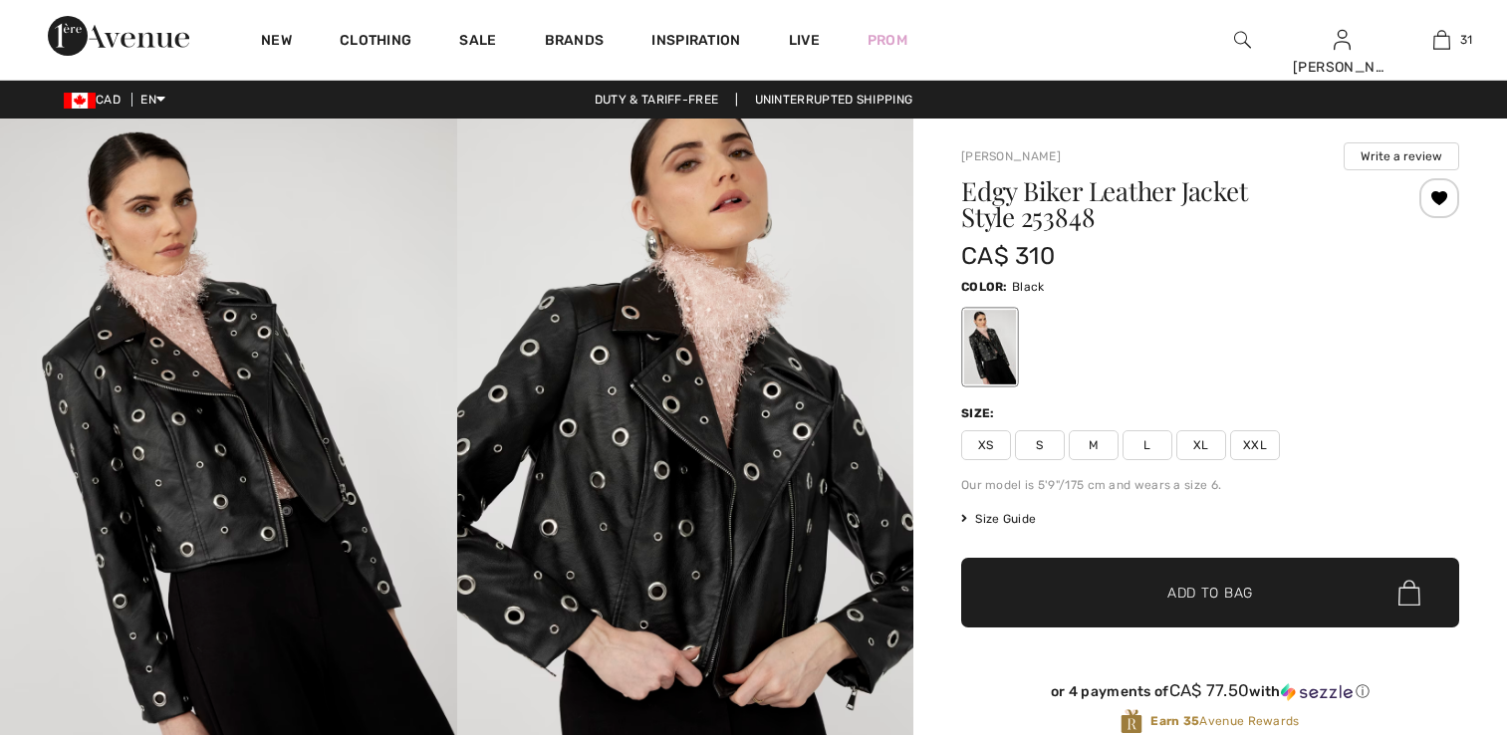 The width and height of the screenshot is (1507, 735). What do you see at coordinates (984, 287) in the screenshot?
I see `span: Color:` at bounding box center [984, 287].